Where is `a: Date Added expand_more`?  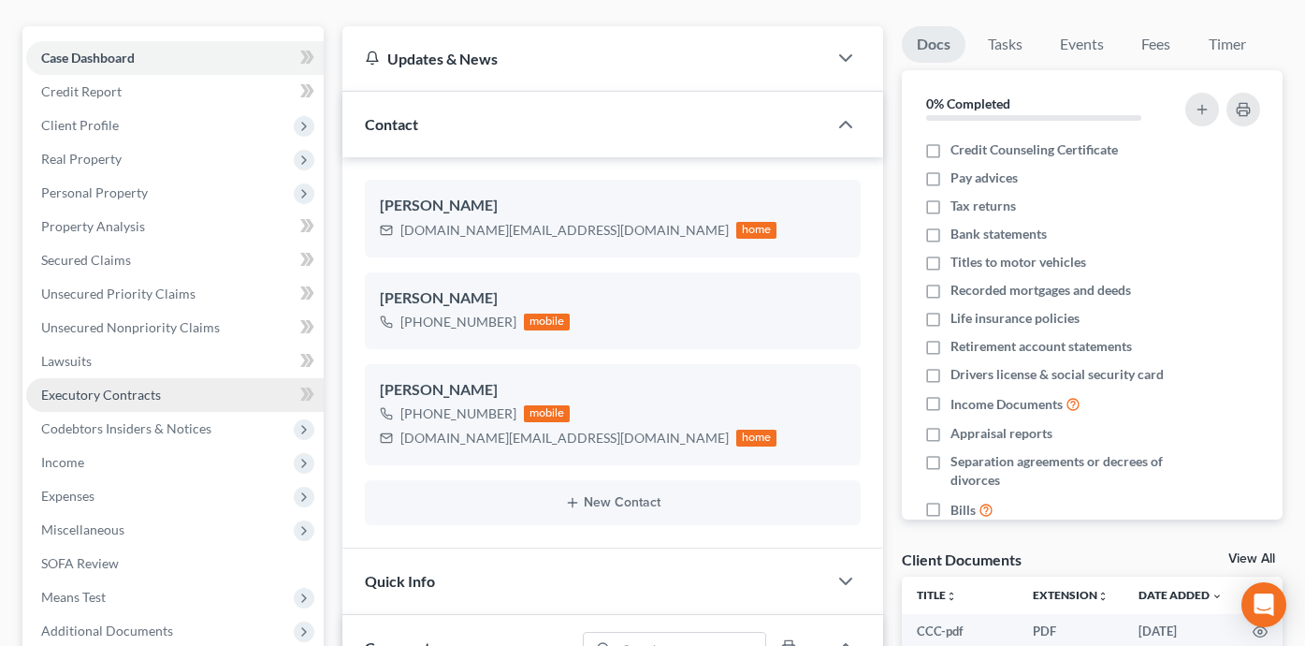 a: Date Added expand_more is located at coordinates (1181, 594).